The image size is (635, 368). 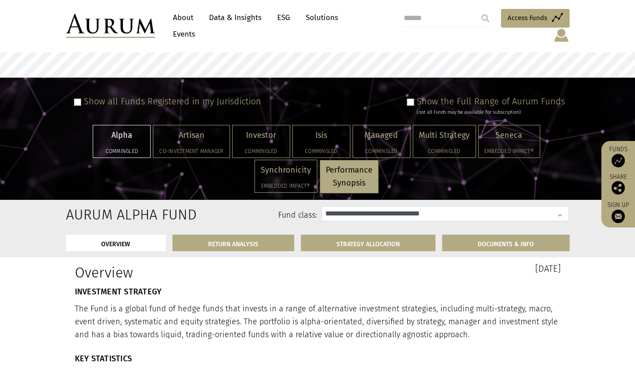 I want to click on label: Fund class:, so click(x=235, y=215).